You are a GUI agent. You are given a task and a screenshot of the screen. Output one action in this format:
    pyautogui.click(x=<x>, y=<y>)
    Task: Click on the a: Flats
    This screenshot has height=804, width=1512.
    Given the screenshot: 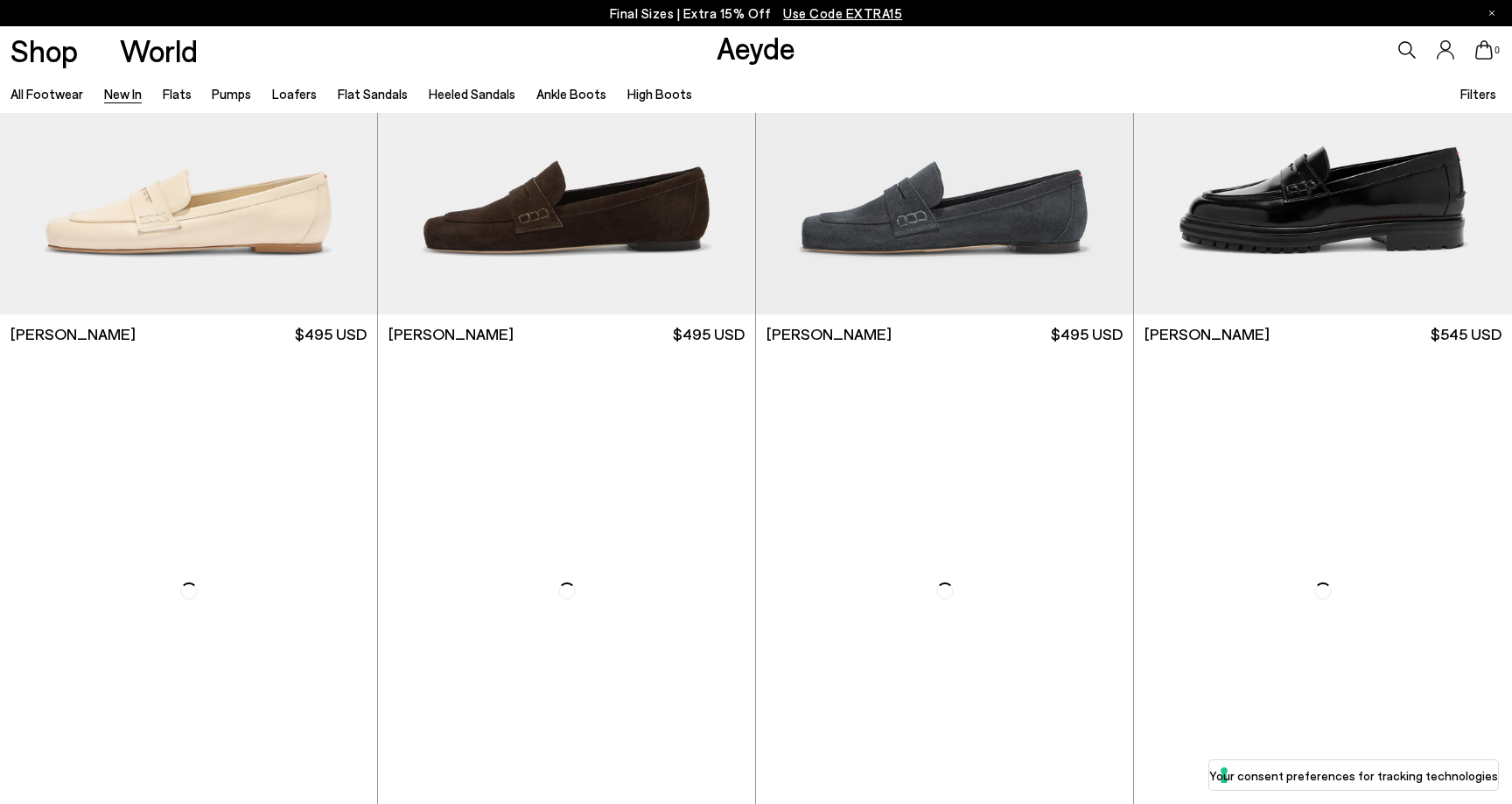 What is the action you would take?
    pyautogui.click(x=177, y=94)
    